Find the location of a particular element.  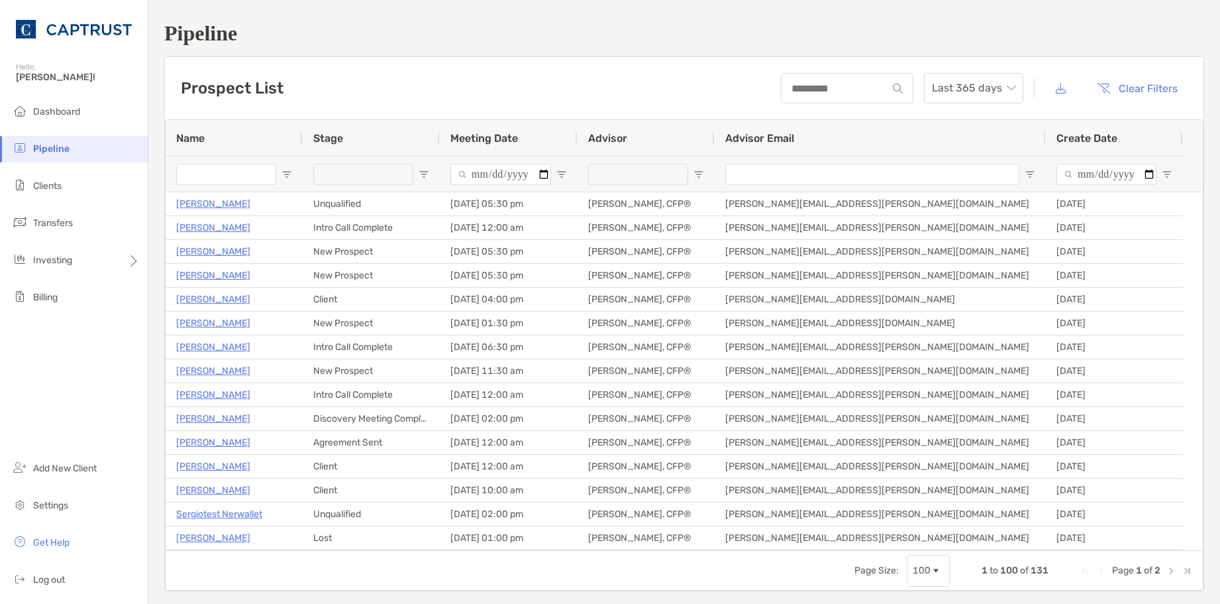

img: CAPTRUST Logo is located at coordinates (74, 29).